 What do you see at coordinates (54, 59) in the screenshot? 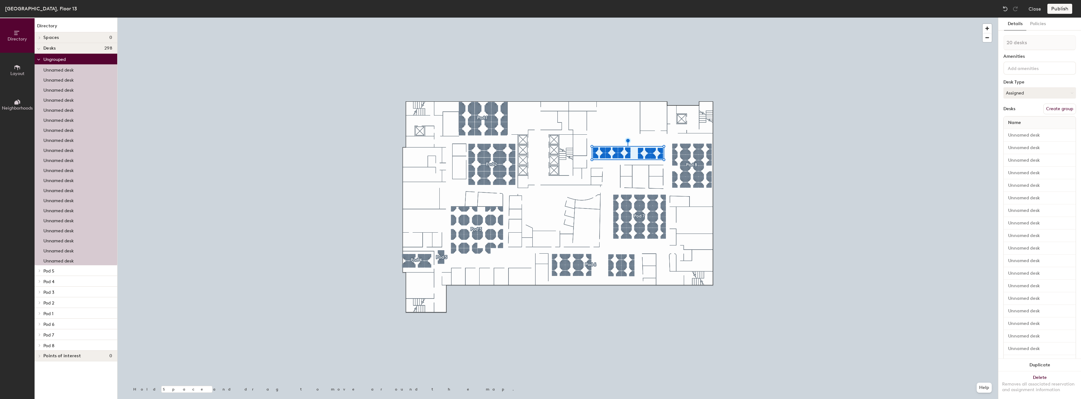
I see `span: Ungrouped` at bounding box center [54, 59].